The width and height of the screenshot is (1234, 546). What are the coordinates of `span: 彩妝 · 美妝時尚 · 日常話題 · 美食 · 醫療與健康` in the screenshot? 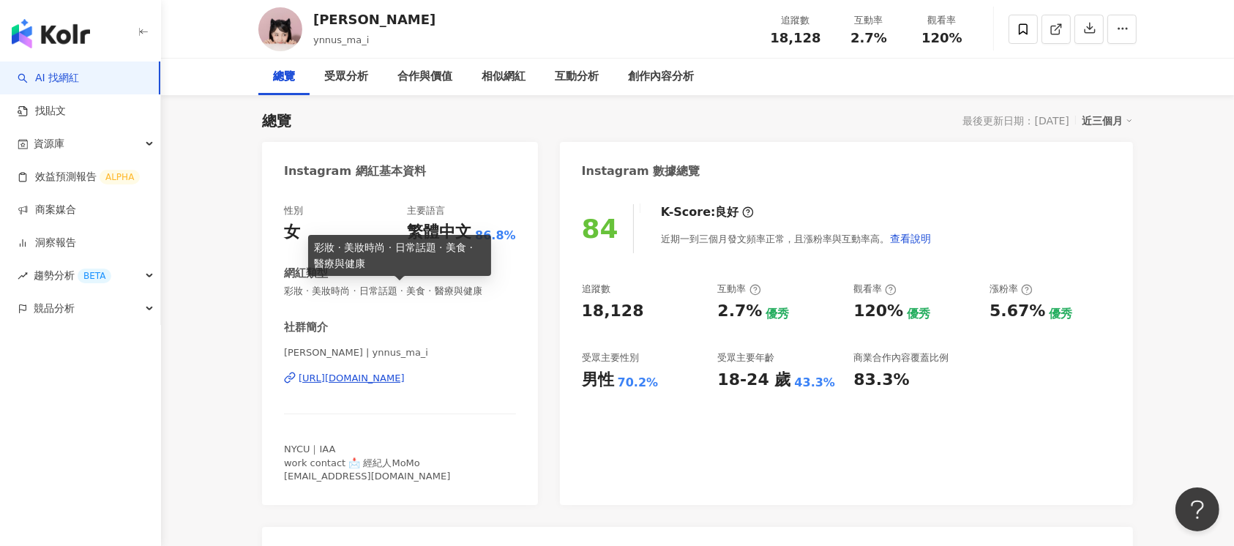 It's located at (400, 291).